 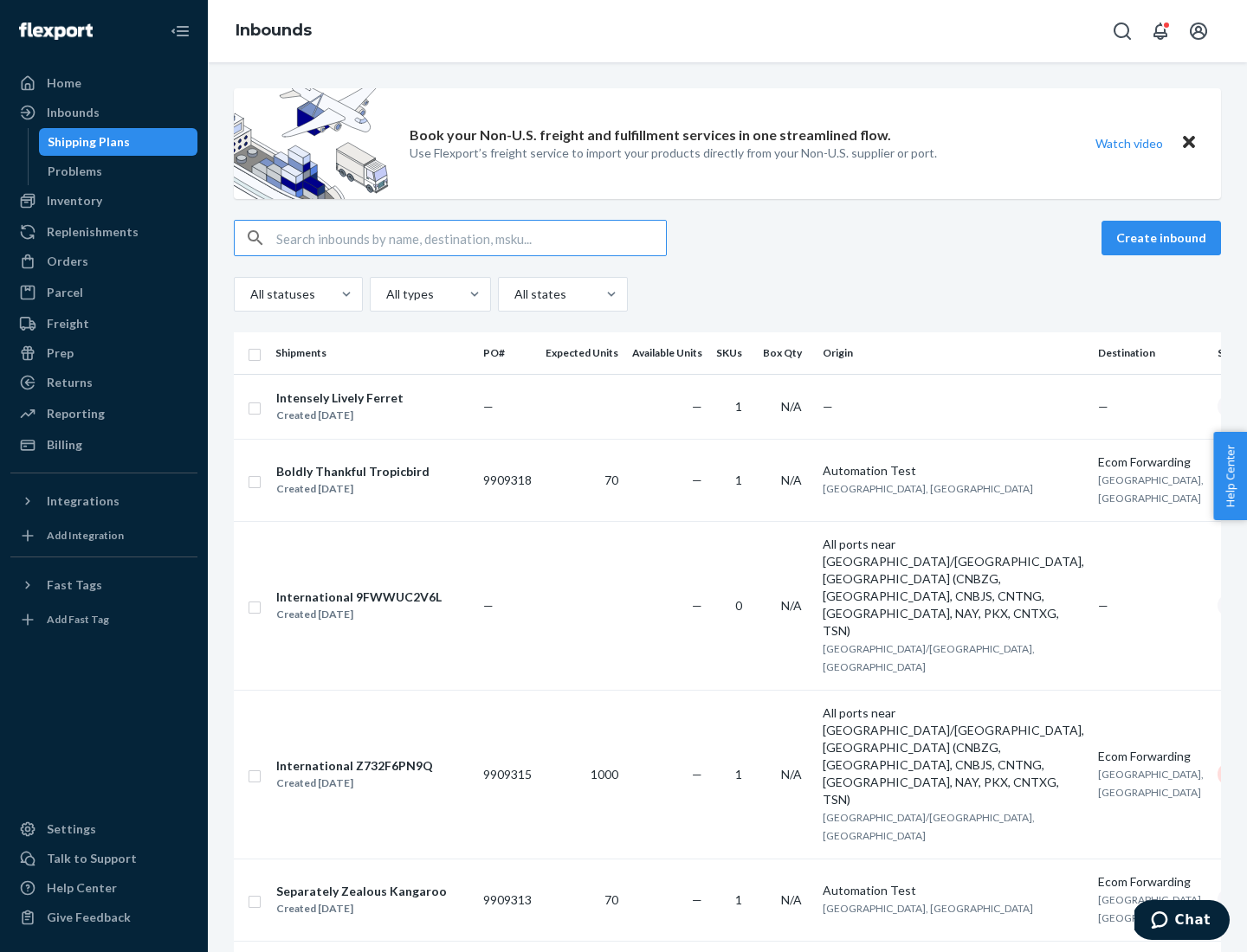 I want to click on div: Reporting, so click(x=76, y=414).